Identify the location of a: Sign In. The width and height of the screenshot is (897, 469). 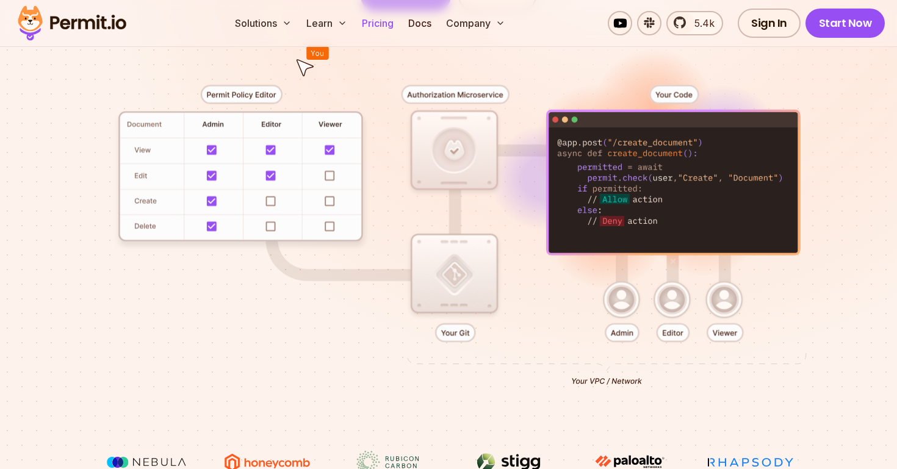
(769, 23).